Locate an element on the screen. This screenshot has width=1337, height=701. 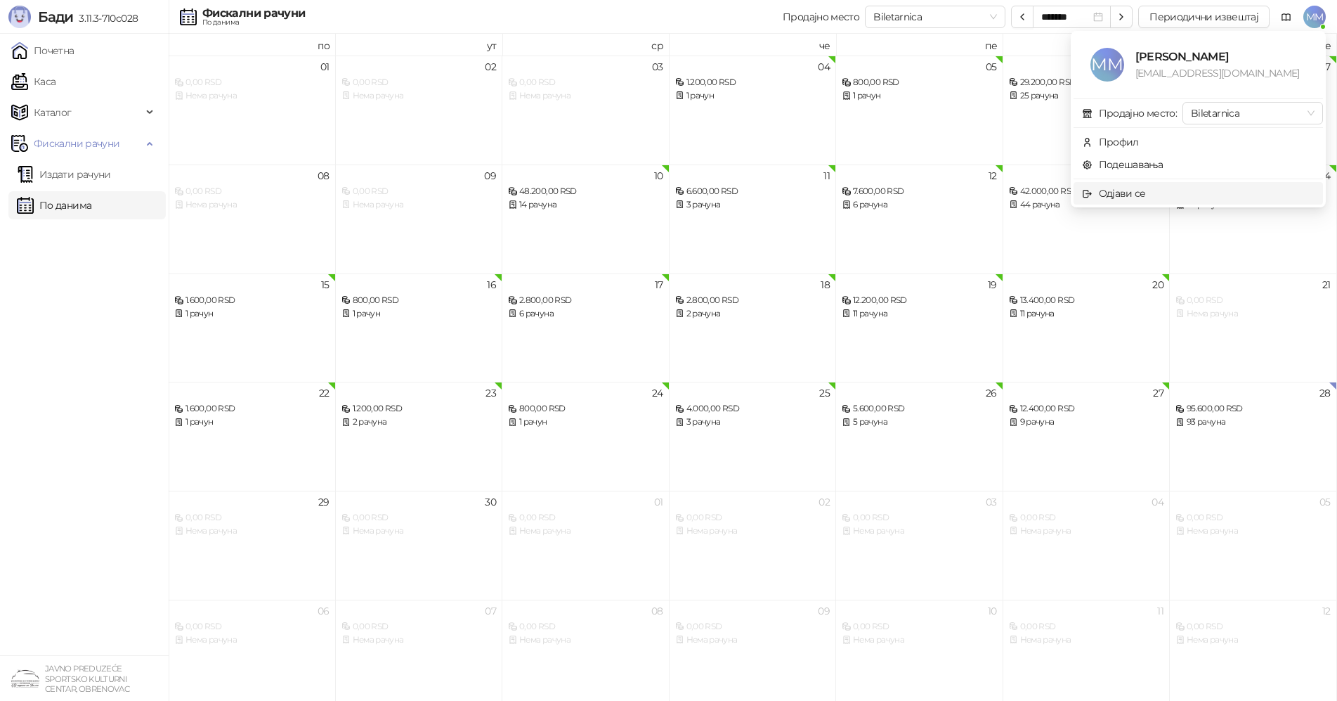
div: 21 is located at coordinates (1327, 285).